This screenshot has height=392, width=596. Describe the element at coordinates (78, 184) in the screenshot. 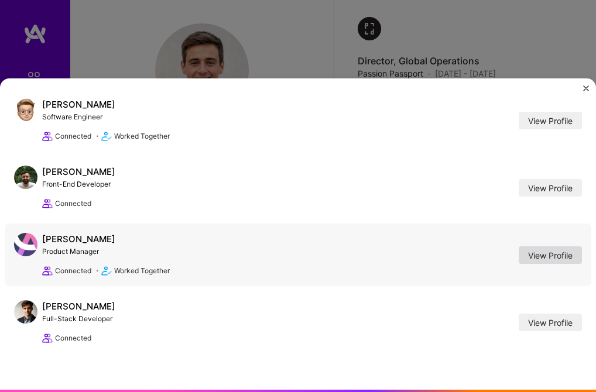

I see `div: Front-End Developer` at that location.